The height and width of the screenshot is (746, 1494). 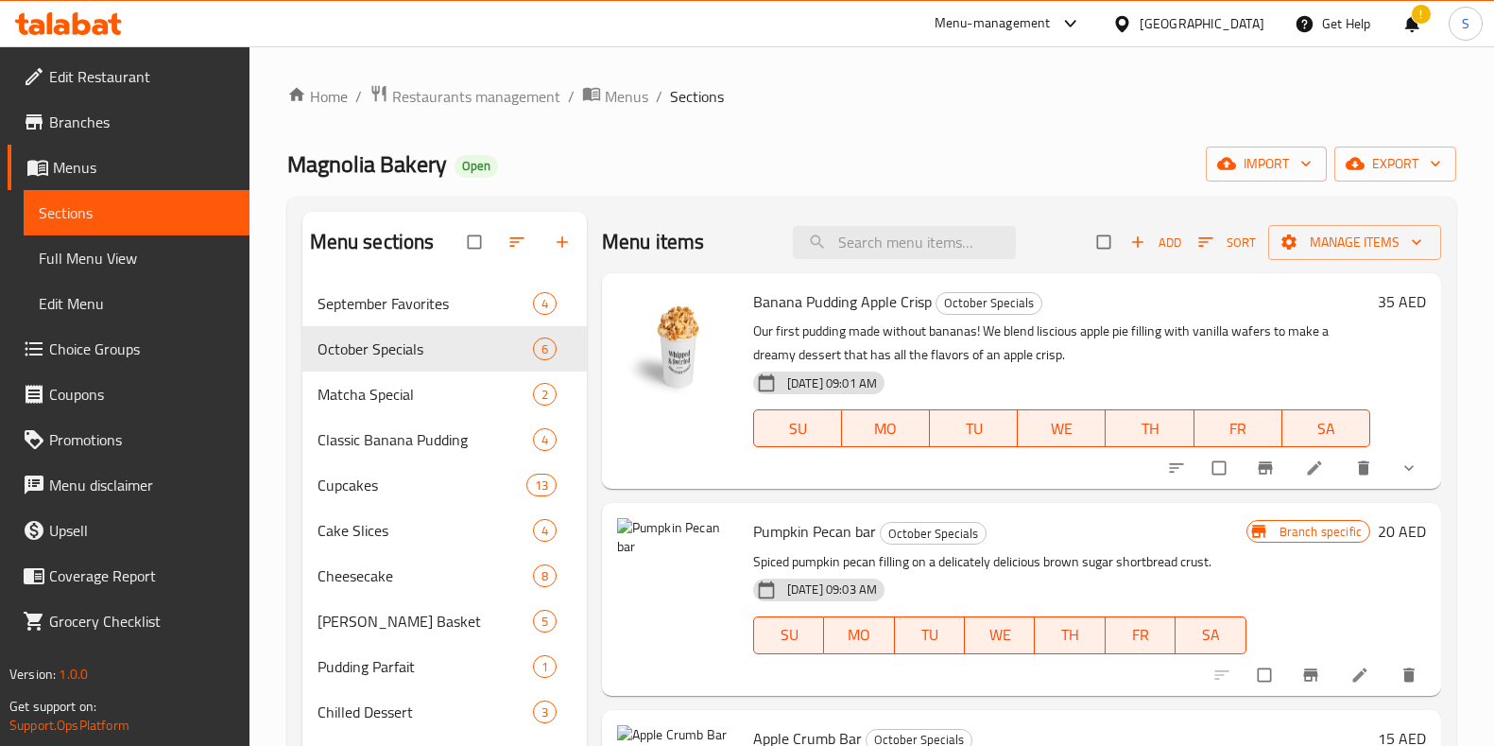 I want to click on button: sort-choices, so click(x=1179, y=468).